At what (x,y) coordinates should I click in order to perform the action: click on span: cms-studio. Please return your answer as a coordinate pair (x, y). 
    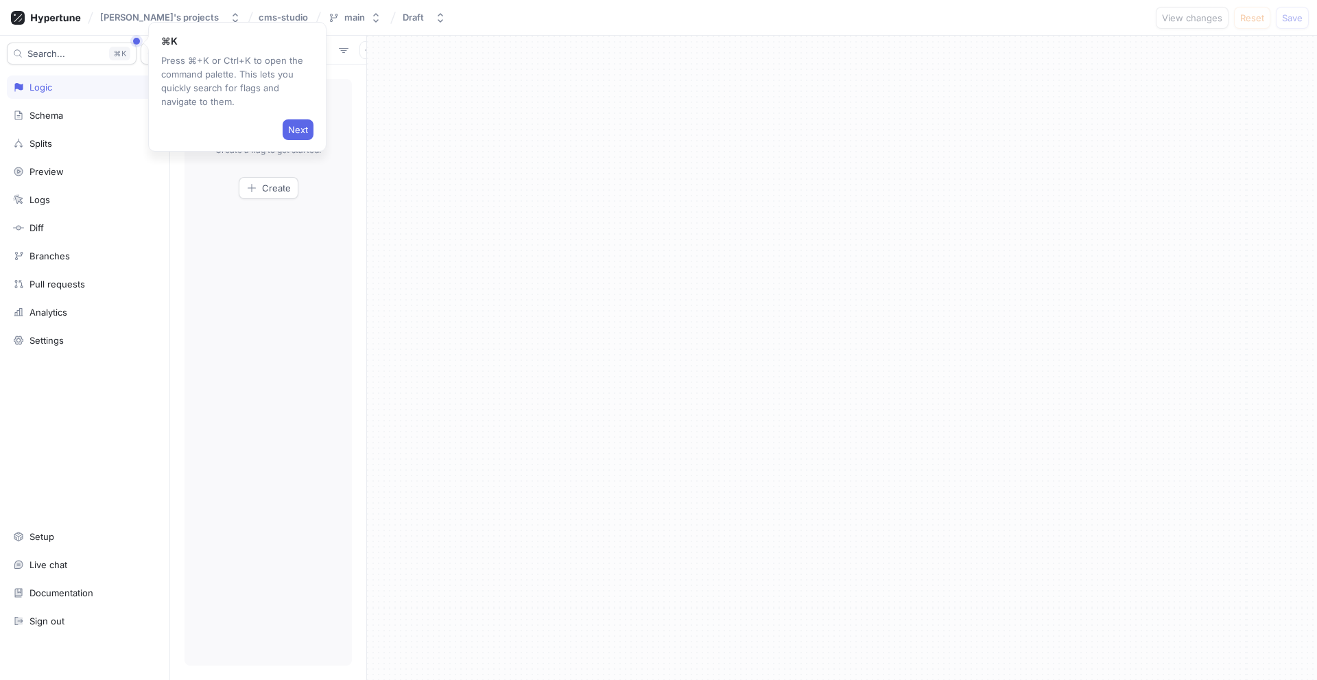
    Looking at the image, I should click on (283, 17).